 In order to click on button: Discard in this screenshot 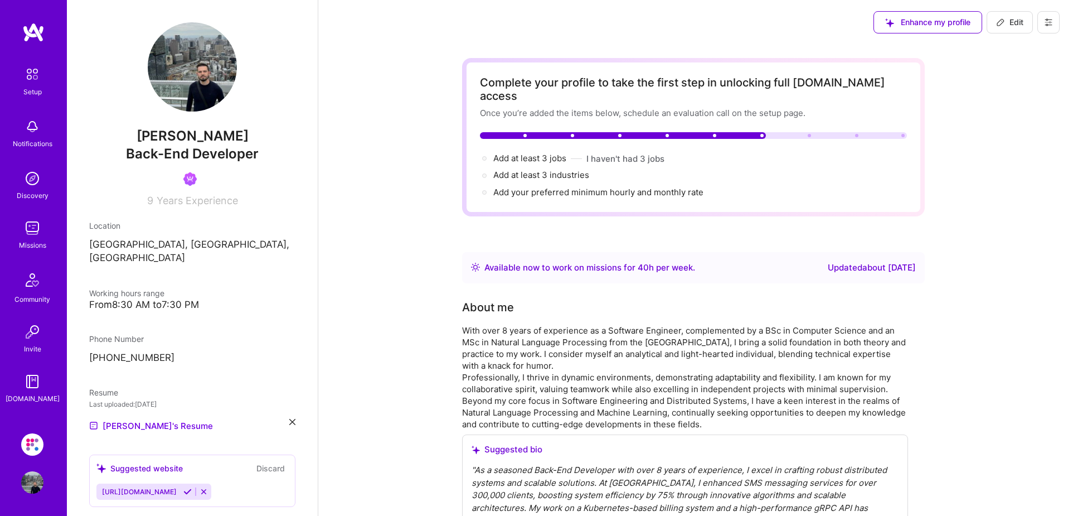, I will do `click(270, 468)`.